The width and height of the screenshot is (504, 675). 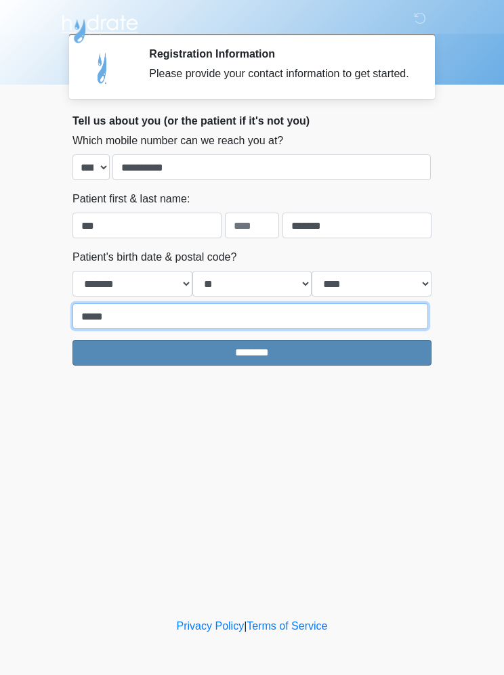 What do you see at coordinates (280, 74) in the screenshot?
I see `div: Please provide your contact information to get started.` at bounding box center [280, 74].